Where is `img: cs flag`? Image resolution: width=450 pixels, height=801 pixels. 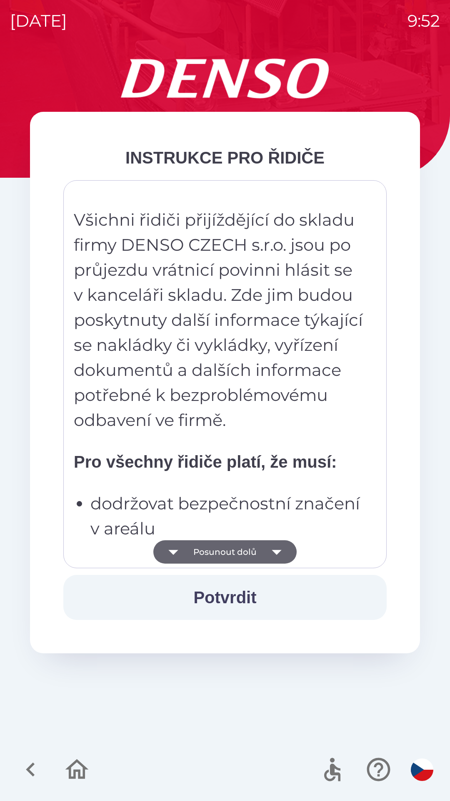
img: cs flag is located at coordinates (422, 769).